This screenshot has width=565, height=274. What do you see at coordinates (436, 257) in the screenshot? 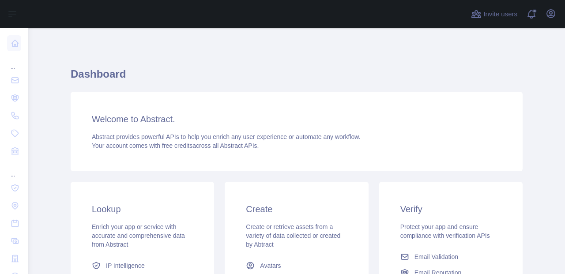
I see `span: Email Validation` at bounding box center [436, 257].